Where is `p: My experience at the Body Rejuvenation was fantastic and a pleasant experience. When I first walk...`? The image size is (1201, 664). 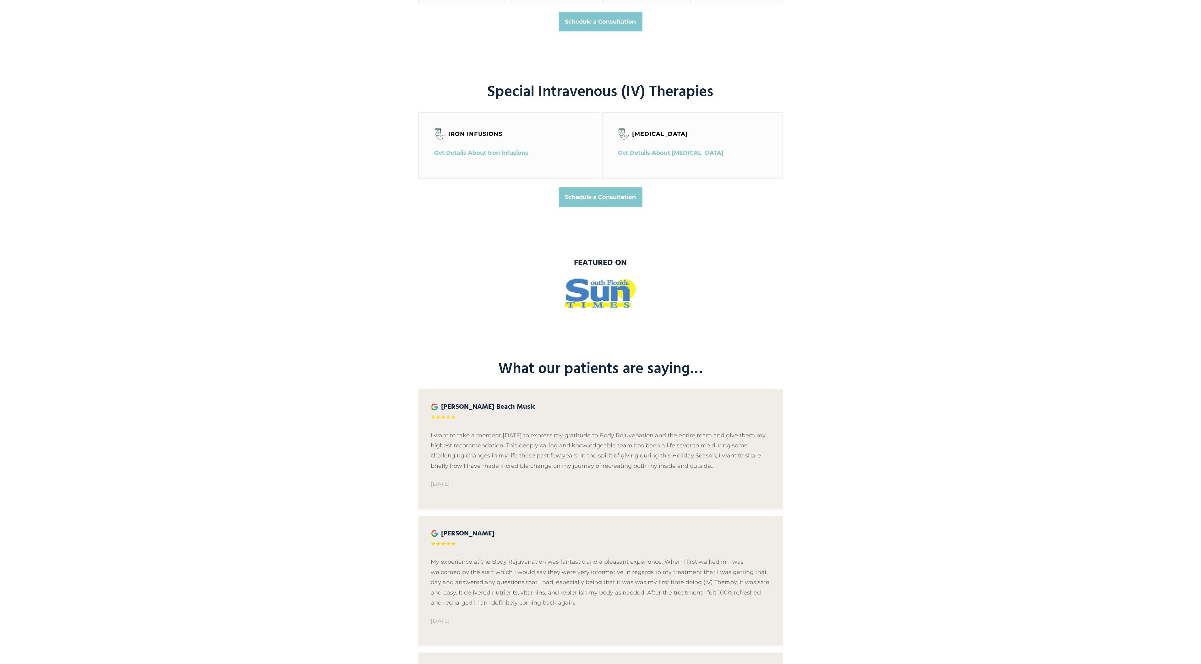
p: My experience at the Body Rejuvenation was fantastic and a pleasant experience. When I first walk... is located at coordinates (601, 582).